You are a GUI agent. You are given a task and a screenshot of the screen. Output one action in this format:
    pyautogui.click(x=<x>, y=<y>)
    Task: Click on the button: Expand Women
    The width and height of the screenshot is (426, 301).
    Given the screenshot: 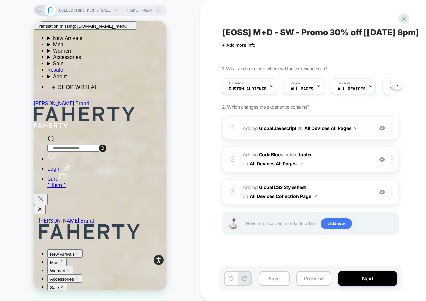 What is the action you would take?
    pyautogui.click(x=26, y=248)
    